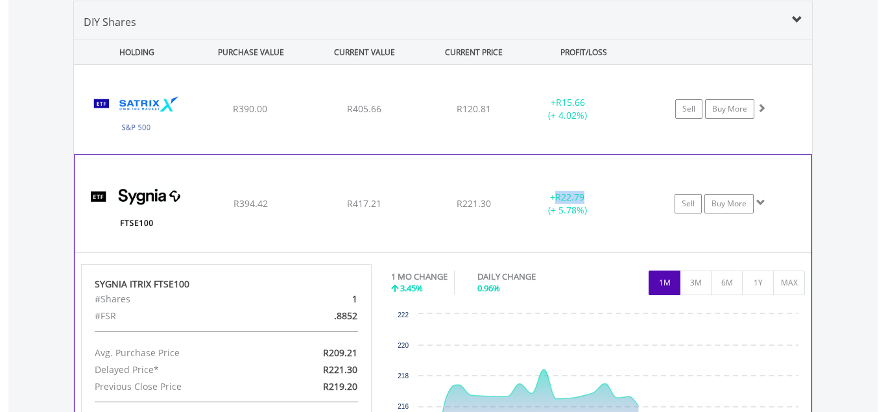 This screenshot has height=412, width=886. What do you see at coordinates (403, 345) in the screenshot?
I see `text: 220` at bounding box center [403, 345].